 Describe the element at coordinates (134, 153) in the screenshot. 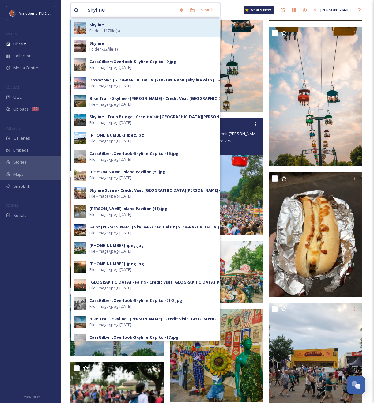

I see `div: CassGilbertOverlook-Skyline-Capitol-16.jpg` at that location.